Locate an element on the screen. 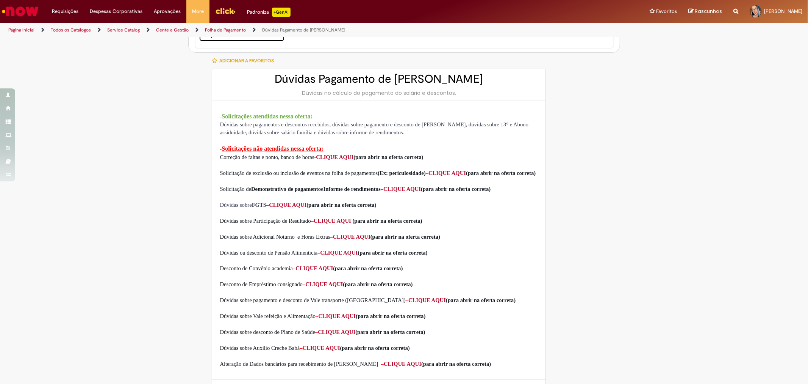  p: +GenAi is located at coordinates (281, 12).